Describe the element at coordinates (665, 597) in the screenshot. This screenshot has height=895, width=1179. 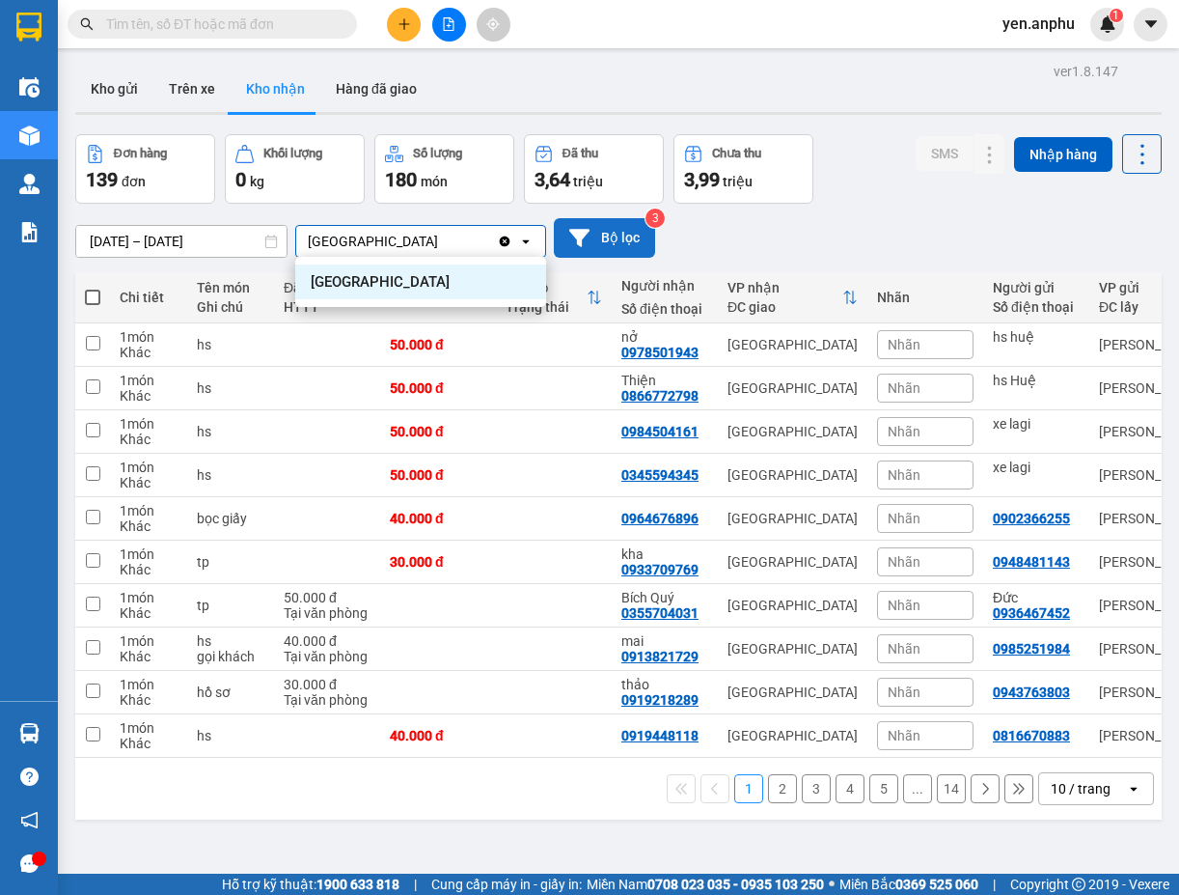
I see `div: Bích Quý` at that location.